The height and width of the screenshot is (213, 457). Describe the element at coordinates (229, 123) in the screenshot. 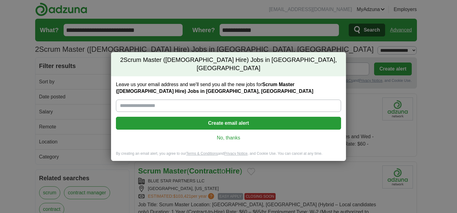

I see `button: Create email alert` at that location.